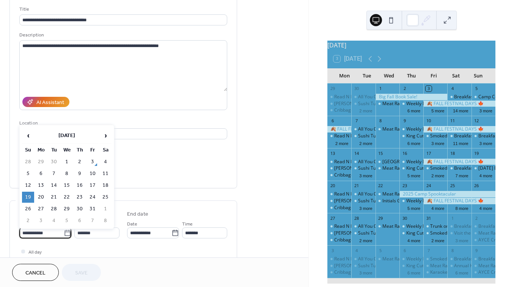 The height and width of the screenshot is (287, 514). What do you see at coordinates (67, 185) in the screenshot?
I see `td: 15` at bounding box center [67, 185].